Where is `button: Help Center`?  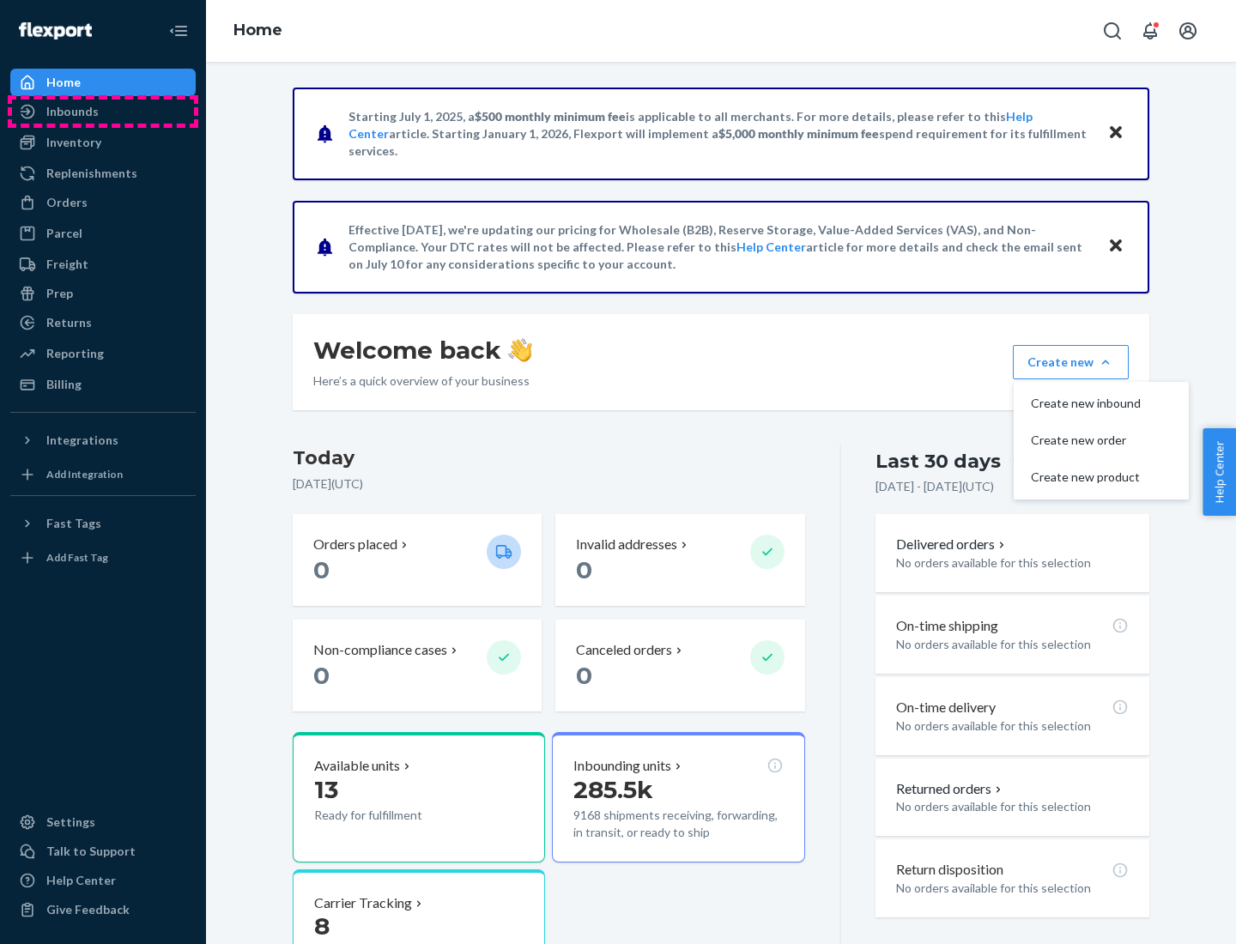 button: Help Center is located at coordinates (1219, 472).